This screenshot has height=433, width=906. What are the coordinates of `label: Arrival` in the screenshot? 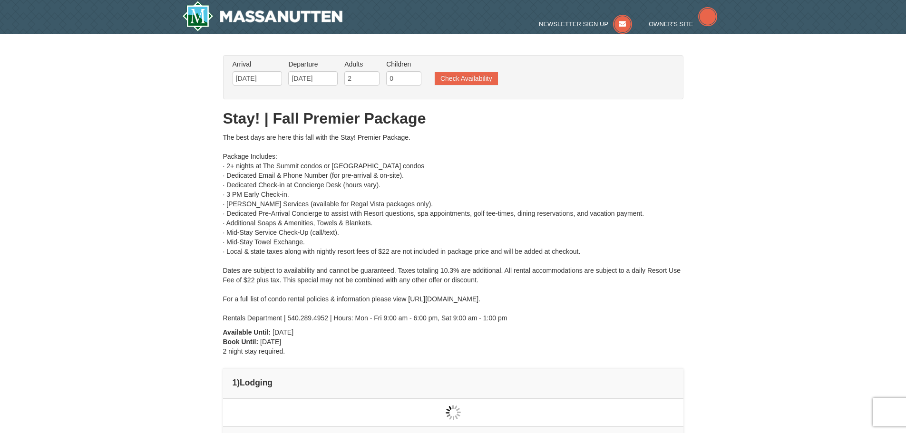 It's located at (257, 64).